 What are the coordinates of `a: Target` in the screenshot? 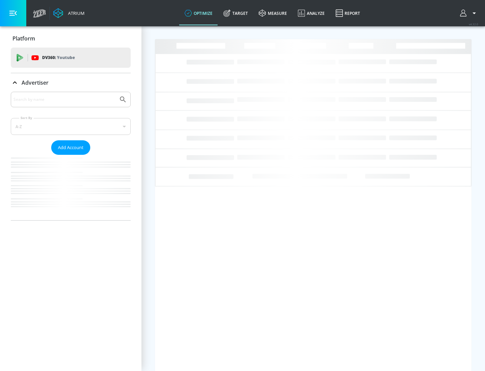 It's located at (236, 13).